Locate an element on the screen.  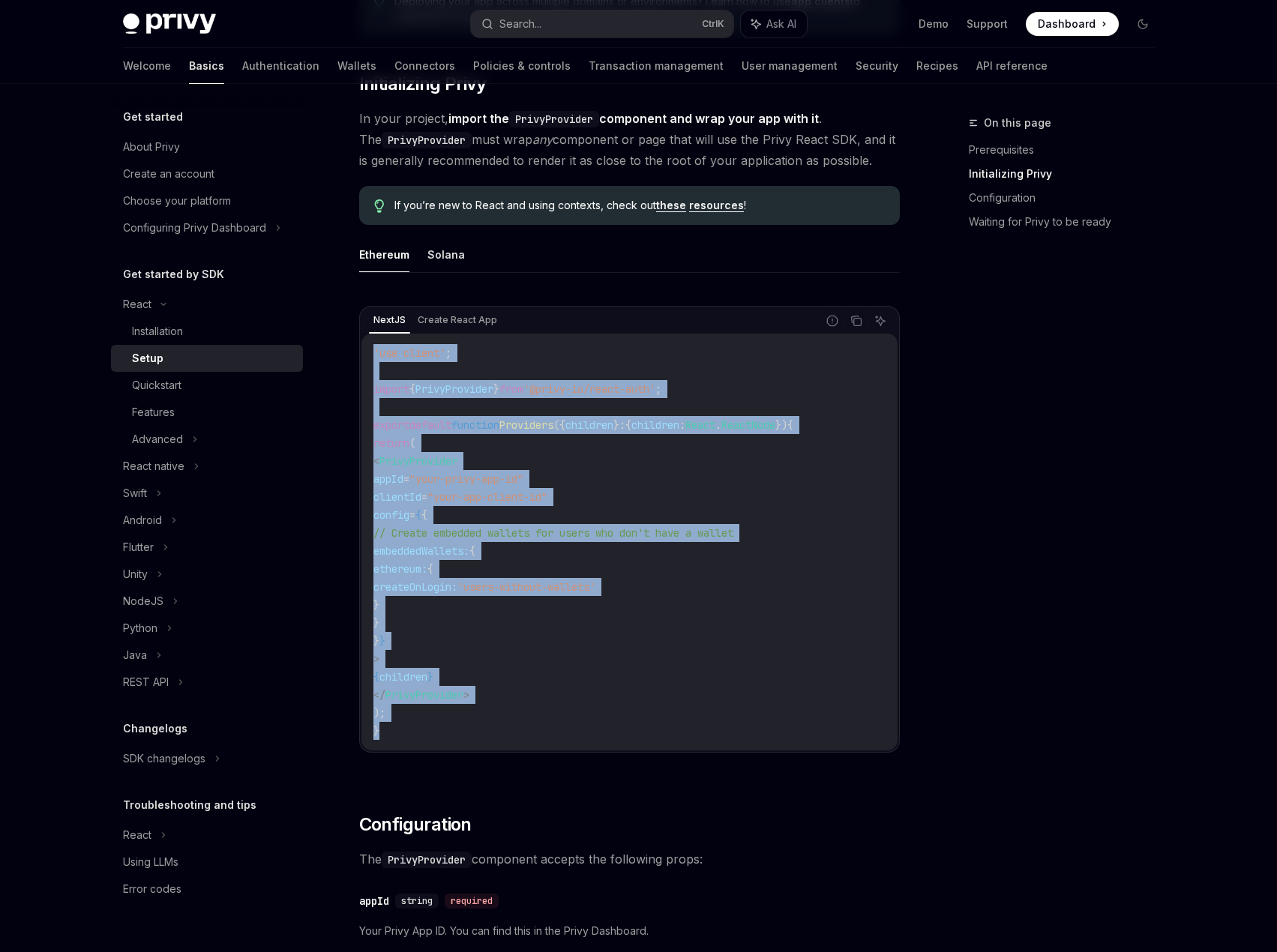
button: Ask AI is located at coordinates (880, 321).